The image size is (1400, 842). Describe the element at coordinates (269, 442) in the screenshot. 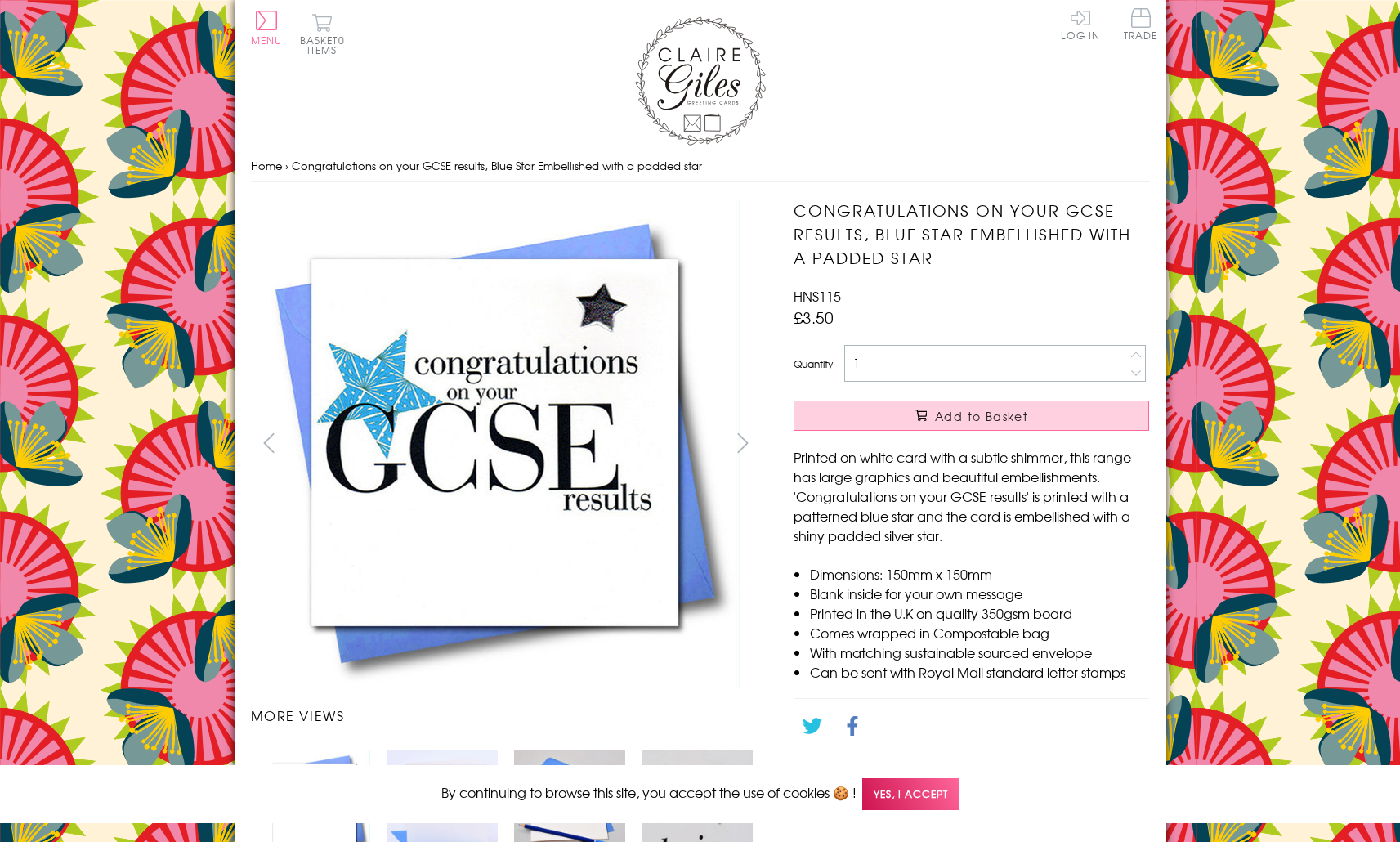

I see `button: prev` at that location.